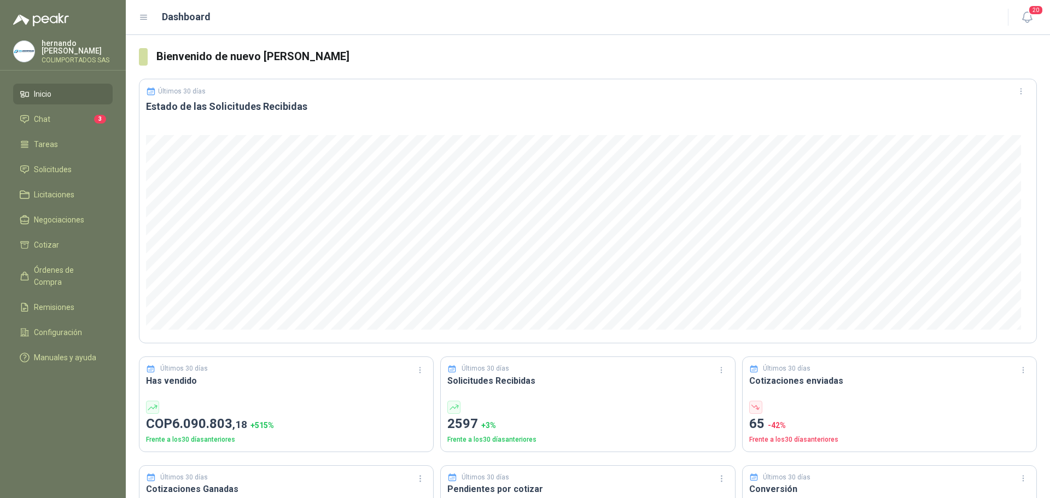  I want to click on h3: Has vendido, so click(286, 381).